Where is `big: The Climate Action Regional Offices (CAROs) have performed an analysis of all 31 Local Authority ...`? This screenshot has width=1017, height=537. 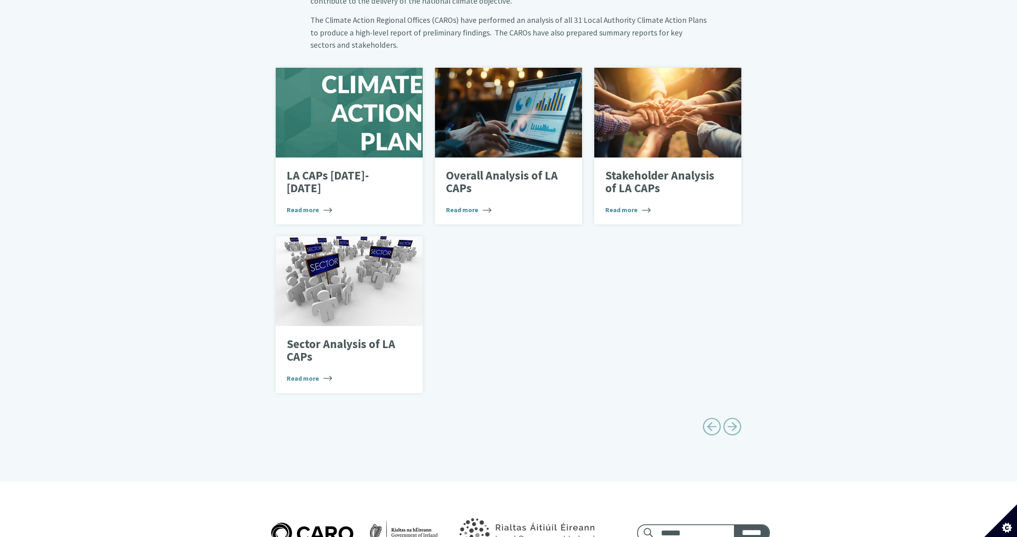 big: The Climate Action Regional Offices (CAROs) have performed an analysis of all 31 Local Authority ... is located at coordinates (508, 32).